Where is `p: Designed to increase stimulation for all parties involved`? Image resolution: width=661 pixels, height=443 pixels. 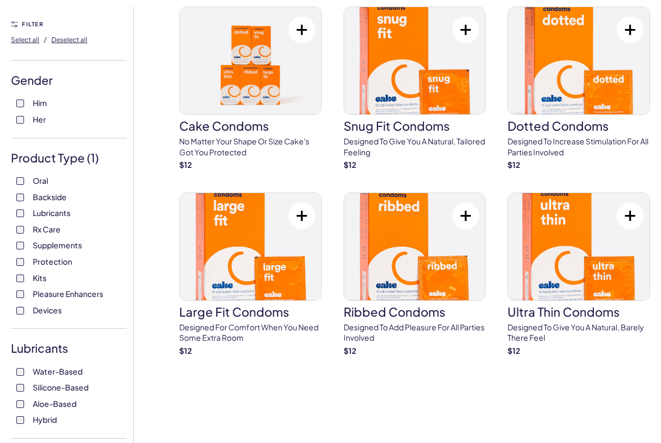 p: Designed to increase stimulation for all parties involved is located at coordinates (579, 146).